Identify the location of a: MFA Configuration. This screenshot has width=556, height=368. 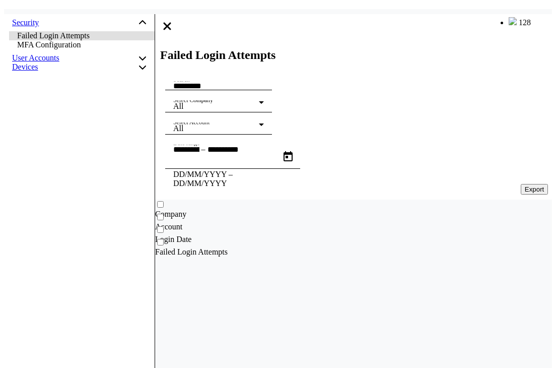
(82, 45).